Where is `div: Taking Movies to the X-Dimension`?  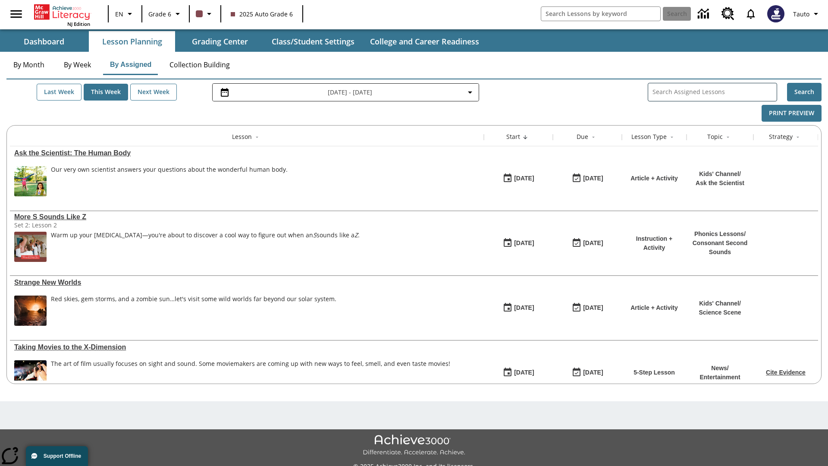 div: Taking Movies to the X-Dimension is located at coordinates (247, 347).